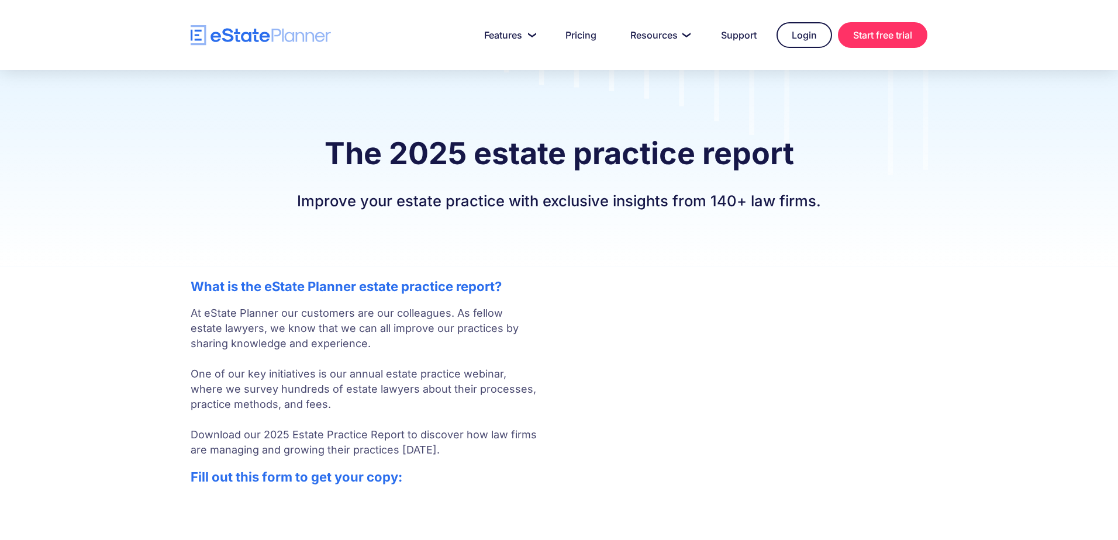 The width and height of the screenshot is (1118, 540). Describe the element at coordinates (804, 35) in the screenshot. I see `a: Login` at that location.